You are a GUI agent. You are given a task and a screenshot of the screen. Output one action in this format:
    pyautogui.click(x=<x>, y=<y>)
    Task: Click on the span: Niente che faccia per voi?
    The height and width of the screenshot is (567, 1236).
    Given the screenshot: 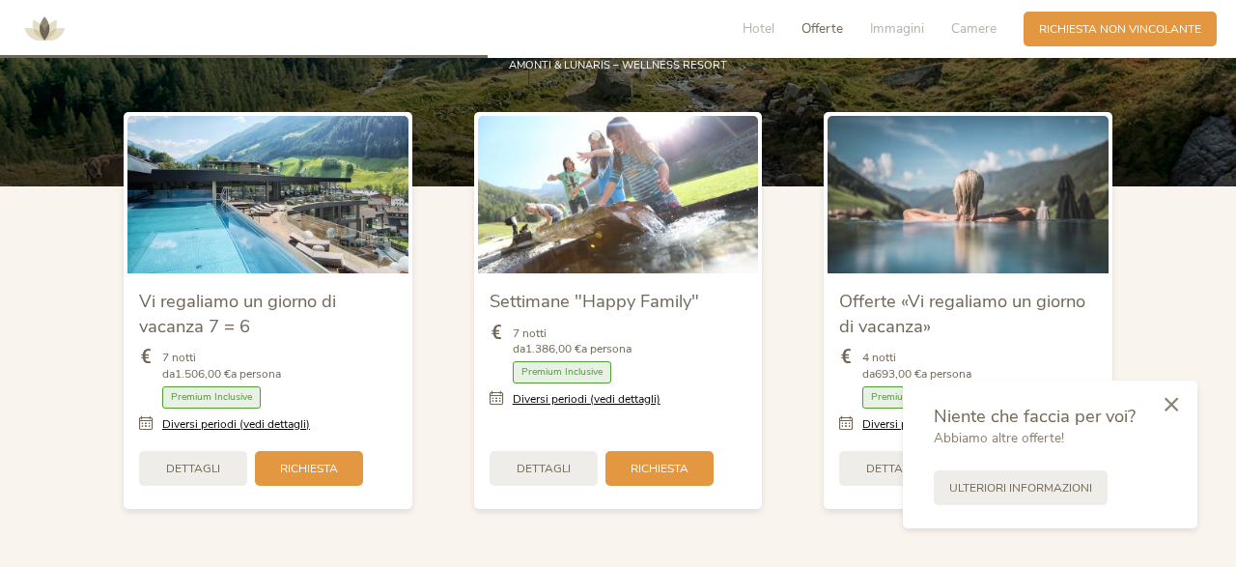 What is the action you would take?
    pyautogui.click(x=1034, y=415)
    